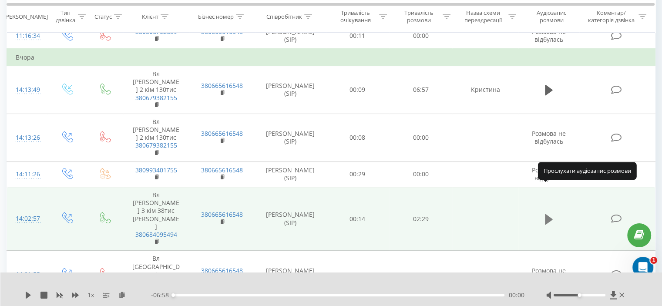 The height and width of the screenshot is (306, 662). What do you see at coordinates (65, 17) in the screenshot?
I see `div: Тип дзвінка` at bounding box center [65, 17].